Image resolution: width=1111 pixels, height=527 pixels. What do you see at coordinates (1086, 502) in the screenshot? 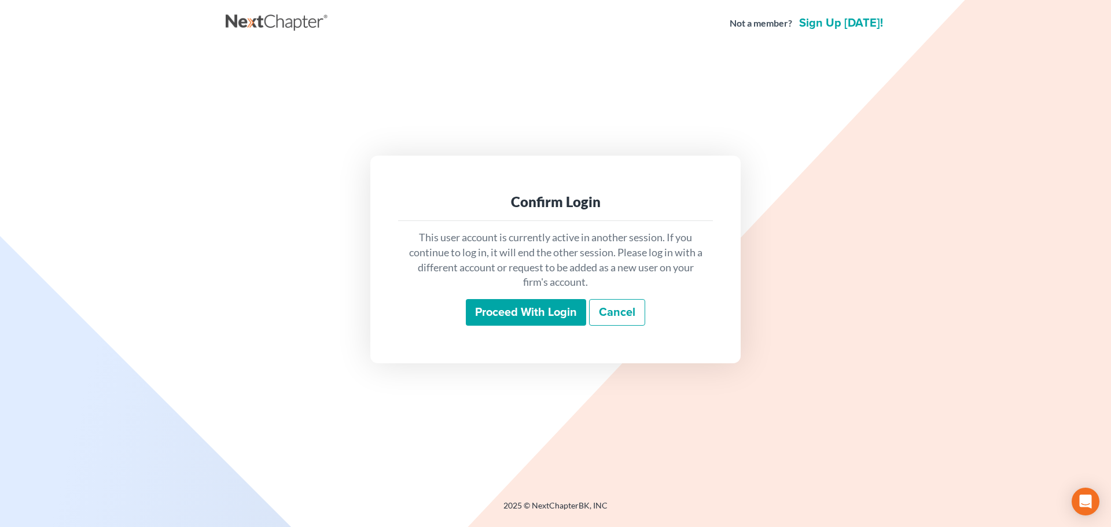
I see `div: Open Intercom Messenger` at bounding box center [1086, 502].